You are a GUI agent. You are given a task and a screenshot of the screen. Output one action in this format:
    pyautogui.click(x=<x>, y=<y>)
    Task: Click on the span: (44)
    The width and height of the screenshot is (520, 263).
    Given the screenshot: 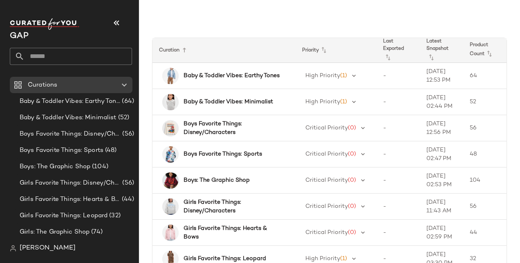 What is the action you would take?
    pyautogui.click(x=127, y=200)
    